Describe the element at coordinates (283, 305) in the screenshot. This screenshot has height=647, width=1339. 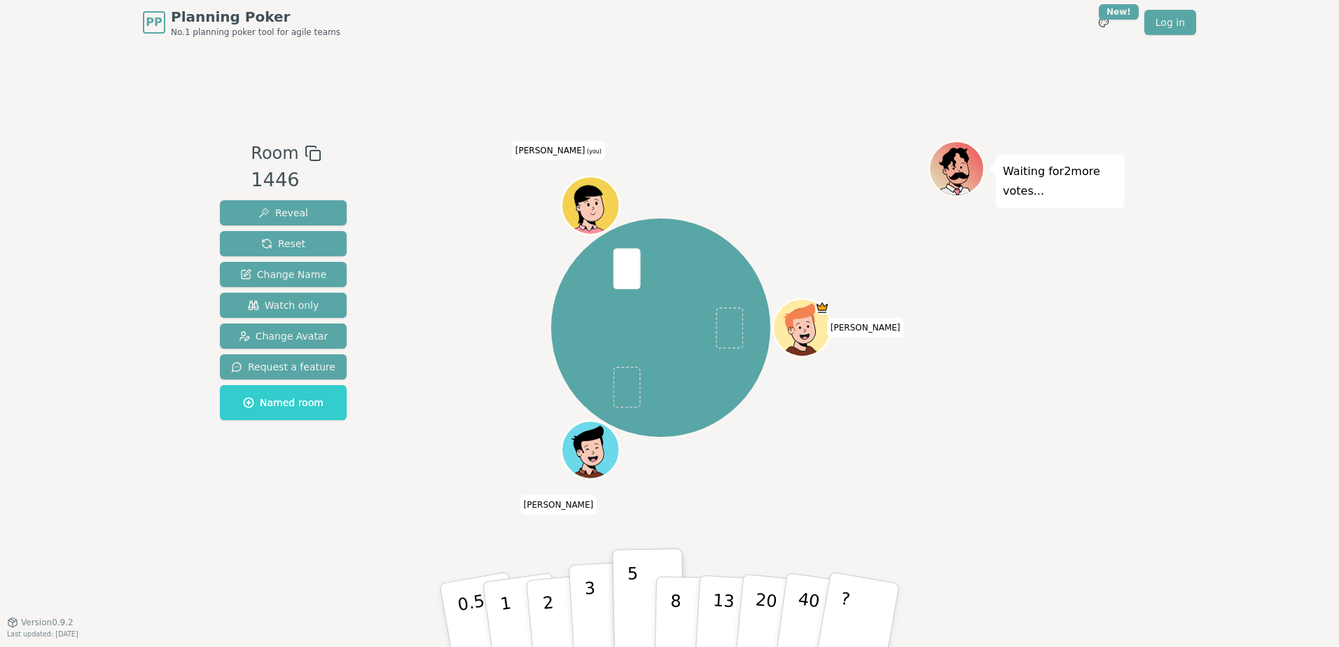
I see `button: Watch only` at that location.